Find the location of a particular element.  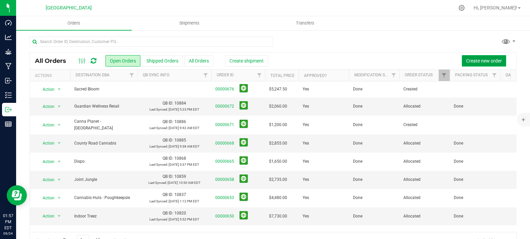

span: $2,855.00 is located at coordinates (278, 143).